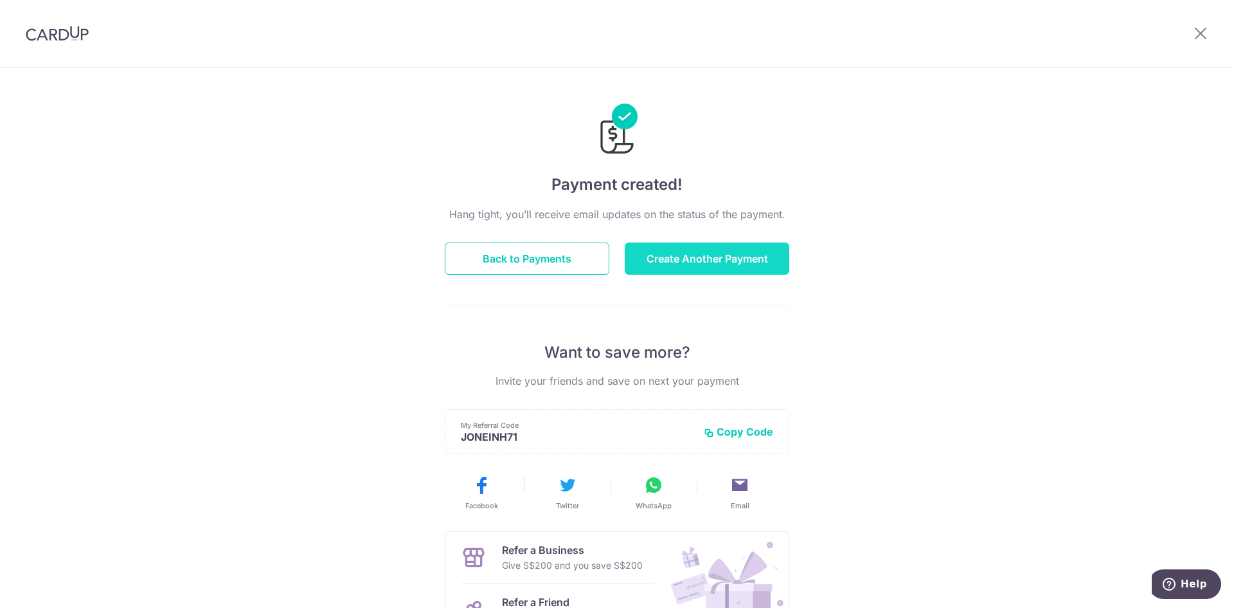 Image resolution: width=1234 pixels, height=608 pixels. I want to click on p: Hang tight, you’ll receive email updates on the status of the payment., so click(617, 214).